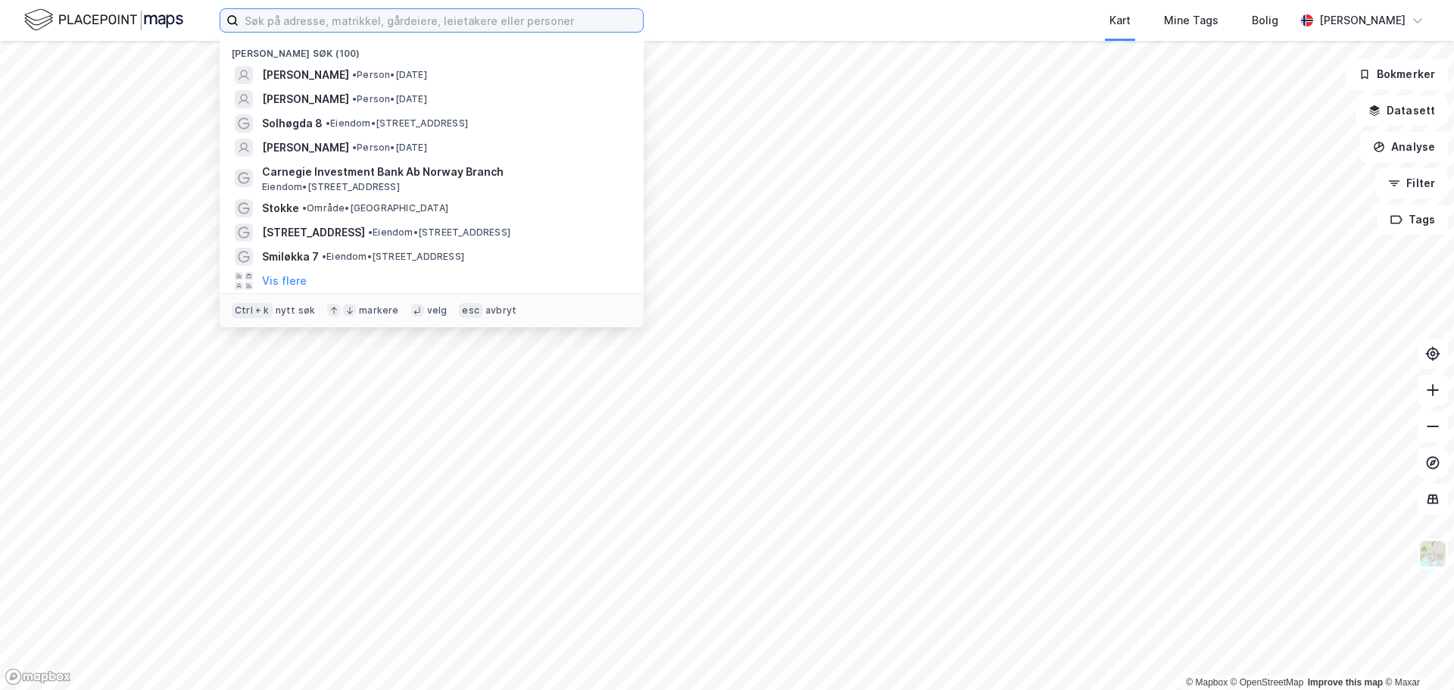 This screenshot has width=1454, height=690. Describe the element at coordinates (290, 257) in the screenshot. I see `span: Smiløkka 7` at that location.